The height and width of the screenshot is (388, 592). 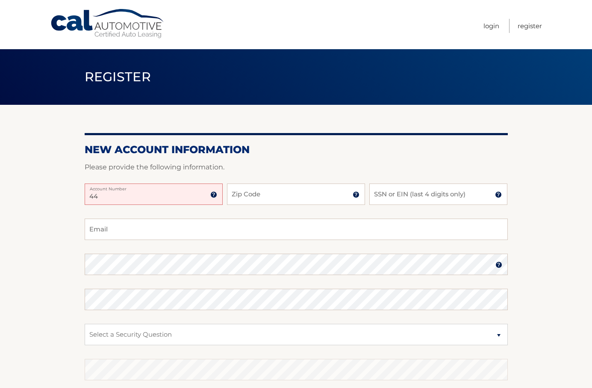 What do you see at coordinates (296, 150) in the screenshot?
I see `h2: New Account Information` at bounding box center [296, 150].